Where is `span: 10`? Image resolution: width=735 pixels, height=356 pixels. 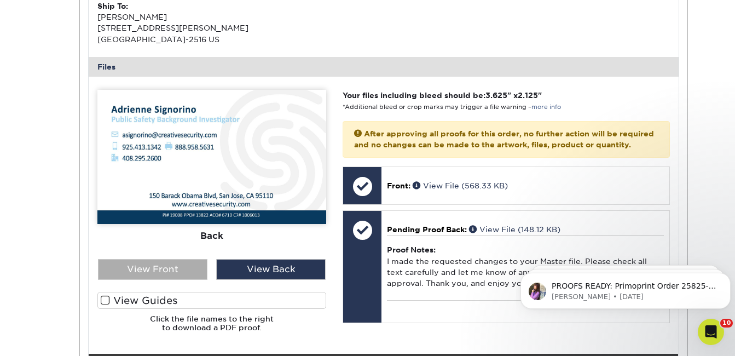 span: 10 is located at coordinates (727, 323).